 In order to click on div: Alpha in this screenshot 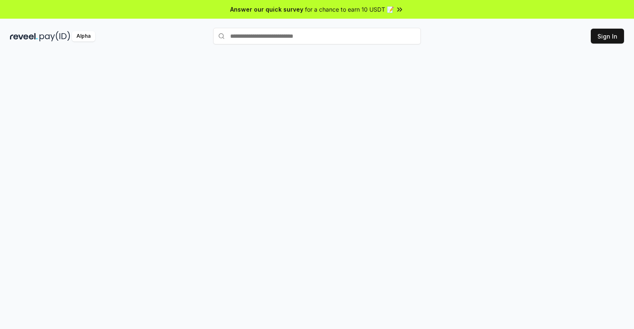, I will do `click(83, 36)`.